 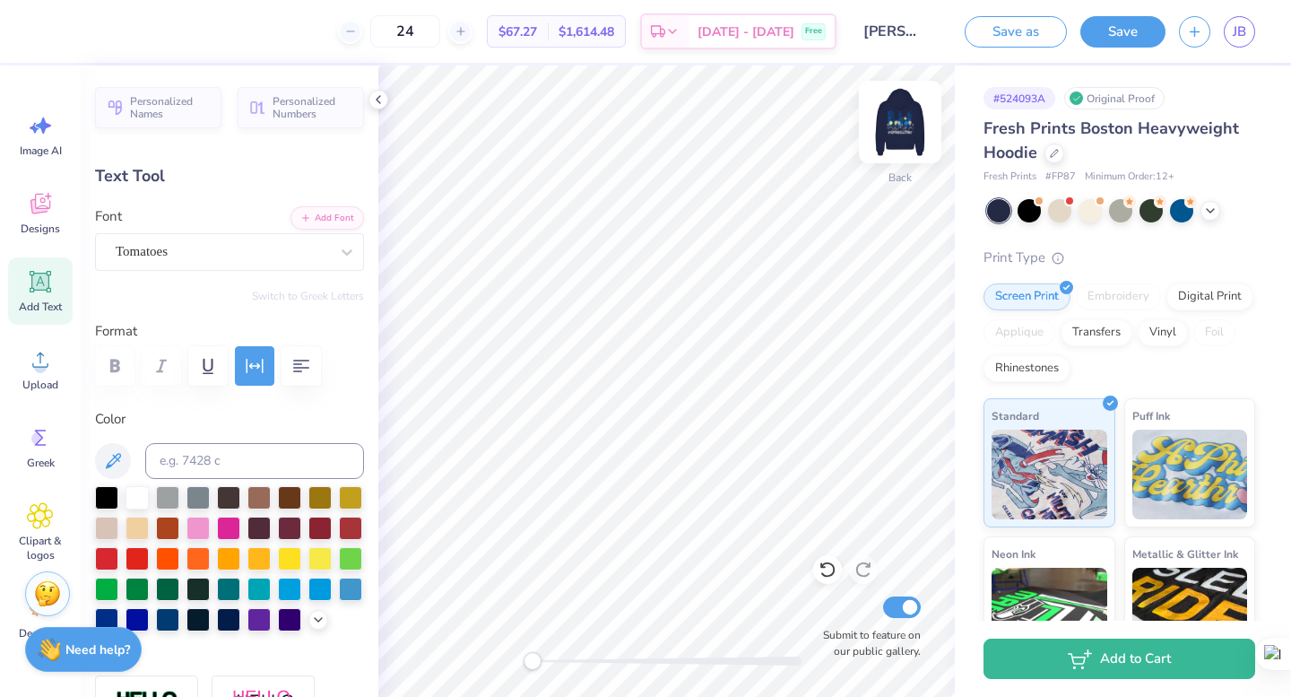 What do you see at coordinates (867, 643) in the screenshot?
I see `label: Submit to feature on our public gallery.` at bounding box center [867, 643].